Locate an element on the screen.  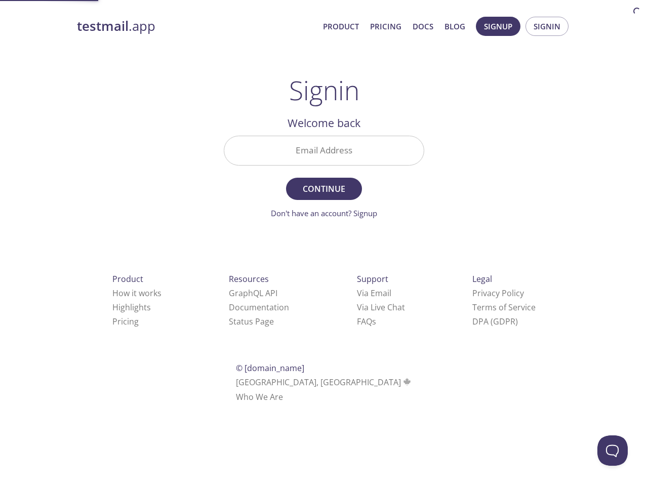
span: Support is located at coordinates (372, 279).